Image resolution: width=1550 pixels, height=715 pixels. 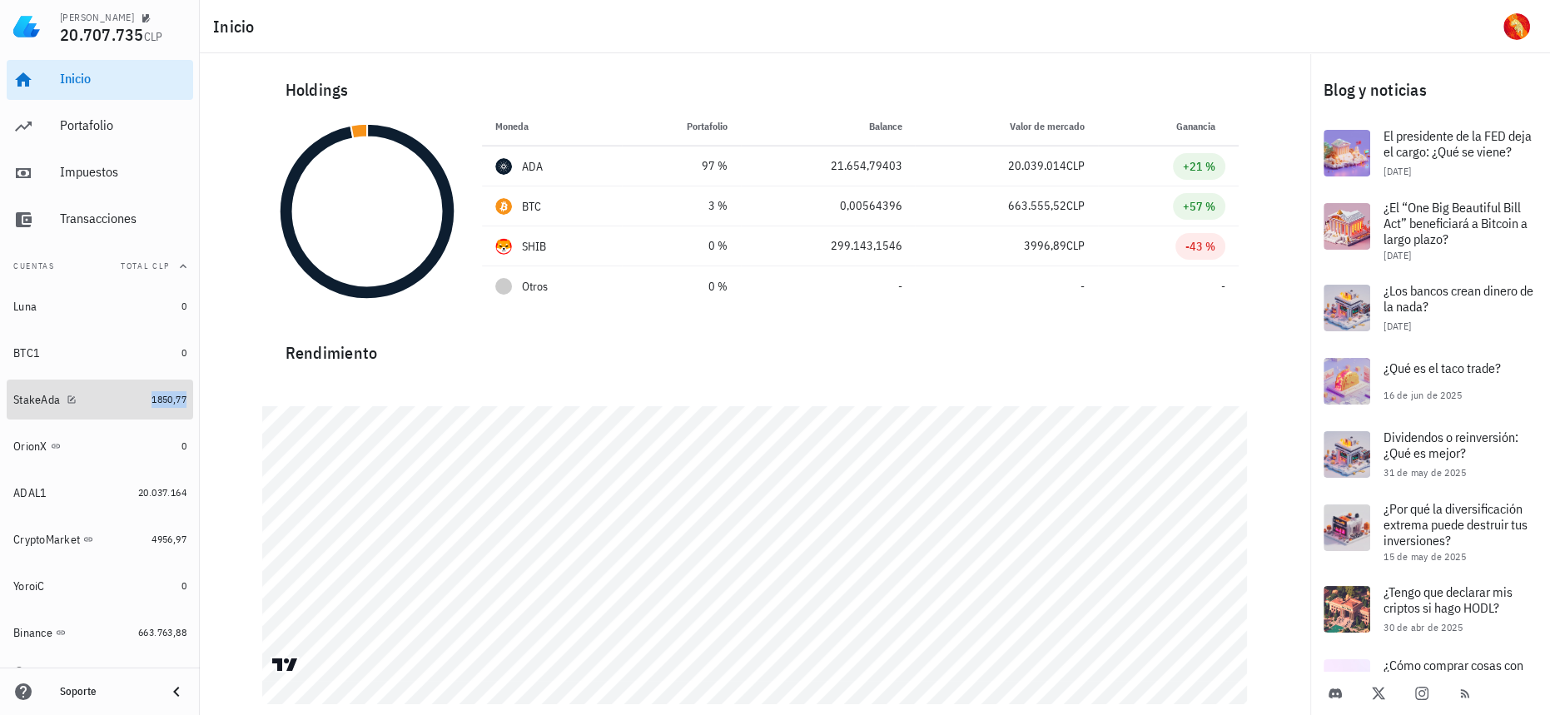 What do you see at coordinates (1424, 556) in the screenshot?
I see `span: 15 de may de 2025` at bounding box center [1424, 556].